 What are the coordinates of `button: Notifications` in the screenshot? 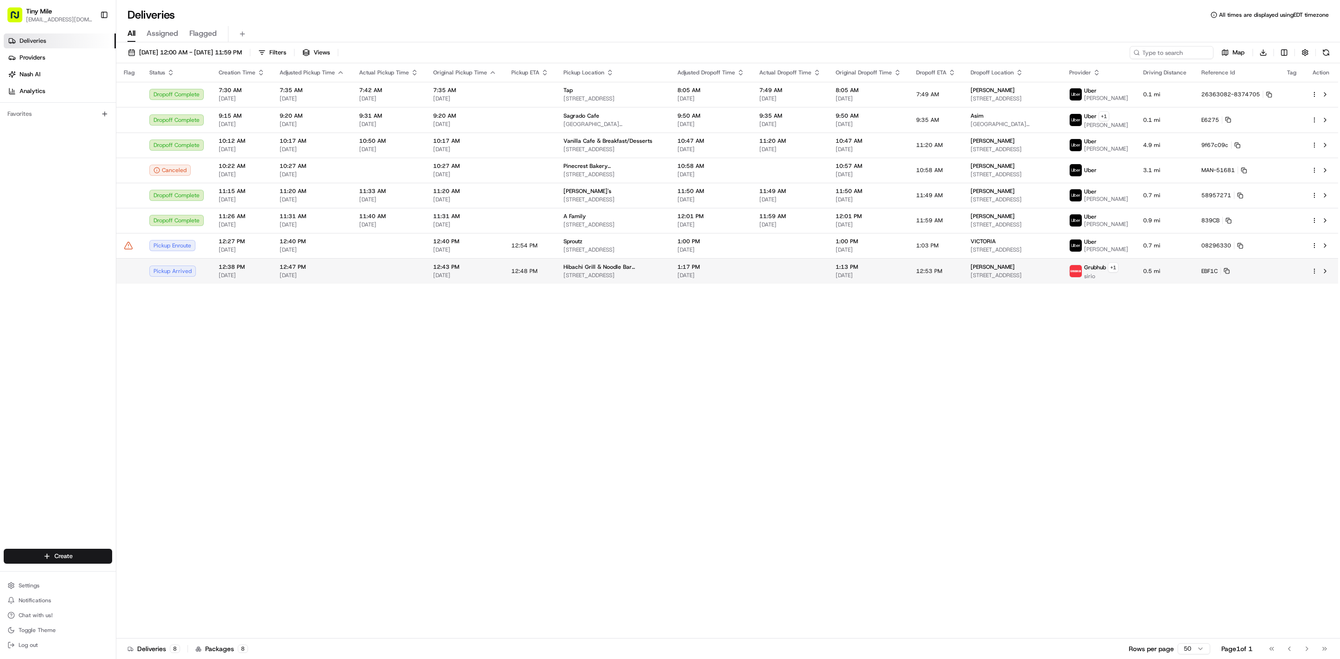 It's located at (58, 601).